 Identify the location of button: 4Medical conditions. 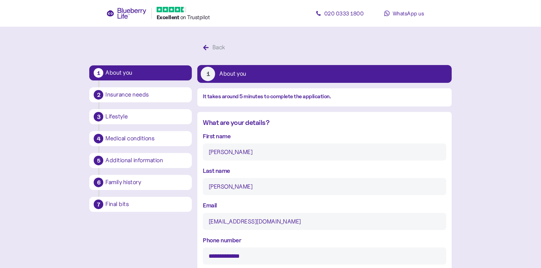
(141, 139).